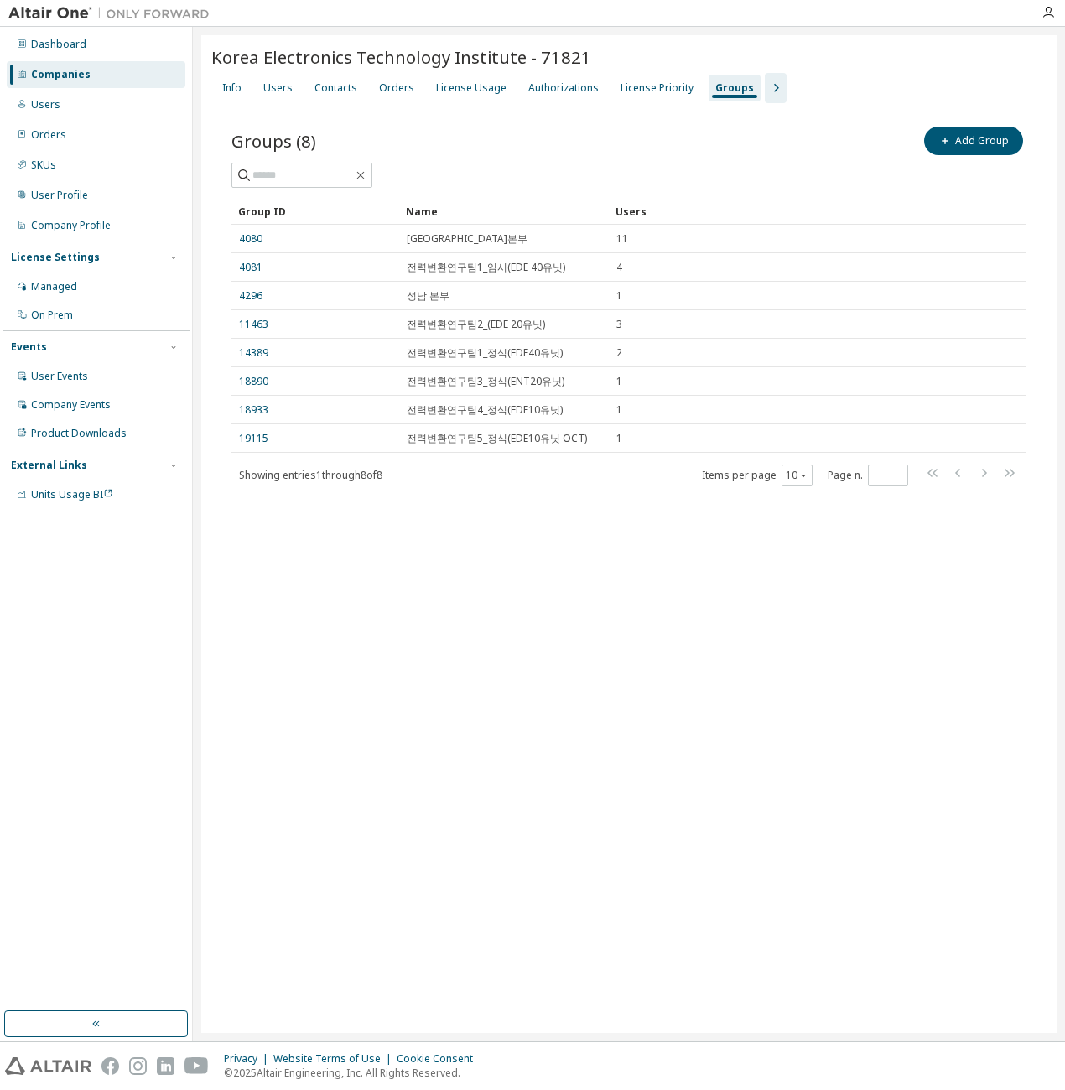  I want to click on span: 성남 본부, so click(428, 296).